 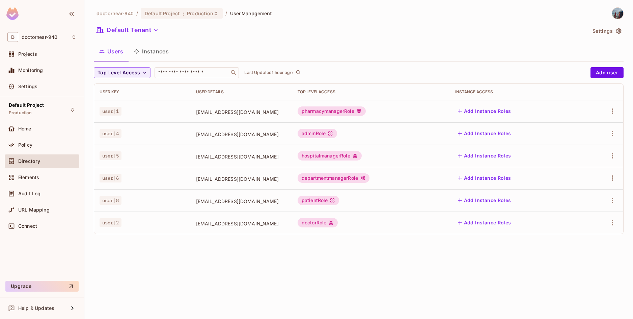 I want to click on span: Monitoring, so click(x=31, y=70).